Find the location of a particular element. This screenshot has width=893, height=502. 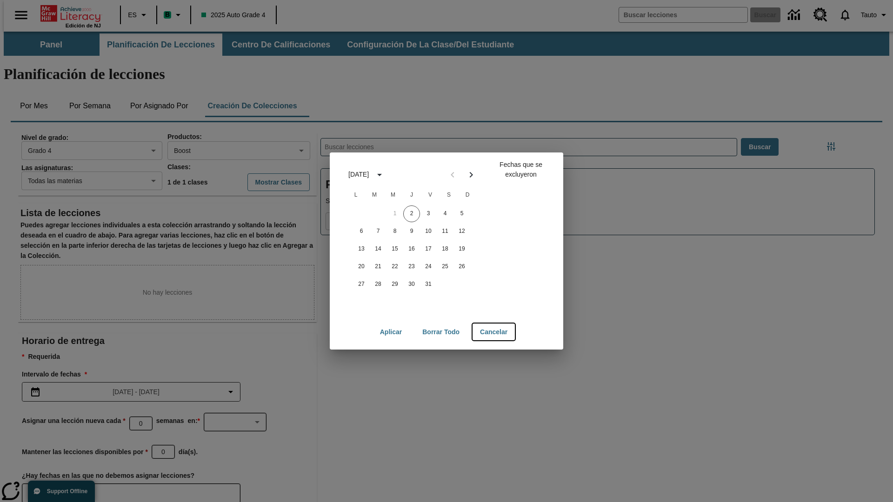

button: 19 is located at coordinates (462, 249).